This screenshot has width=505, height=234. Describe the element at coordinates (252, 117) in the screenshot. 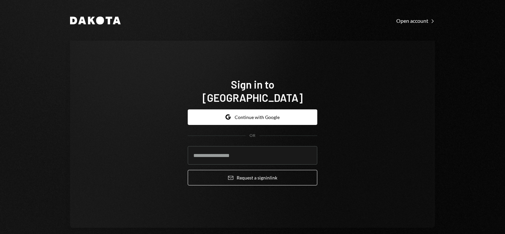

I see `button: Continue with Google` at that location.